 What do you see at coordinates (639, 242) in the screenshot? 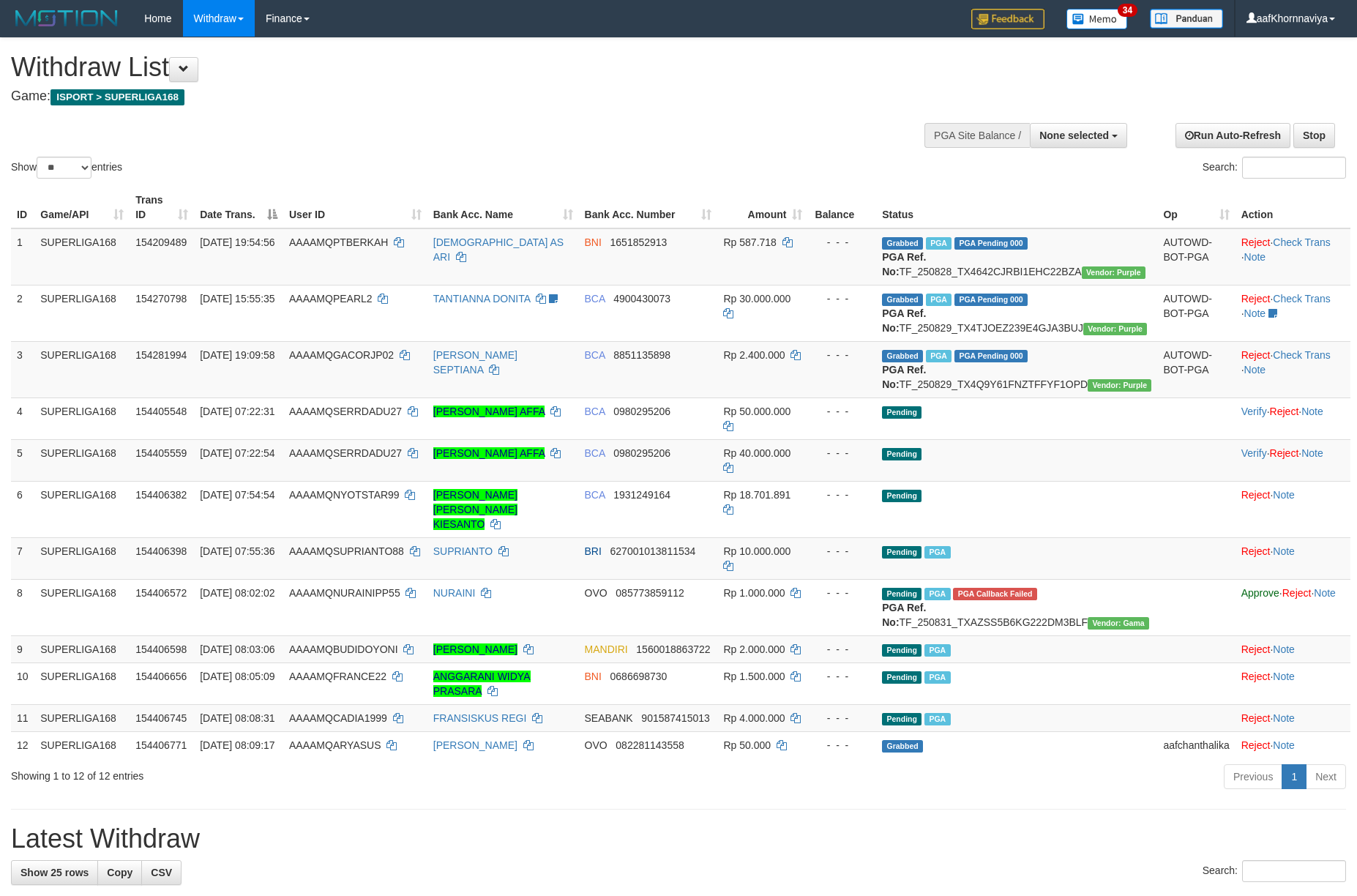
I see `span: Copy 1651852913 to clipboard` at bounding box center [639, 242].